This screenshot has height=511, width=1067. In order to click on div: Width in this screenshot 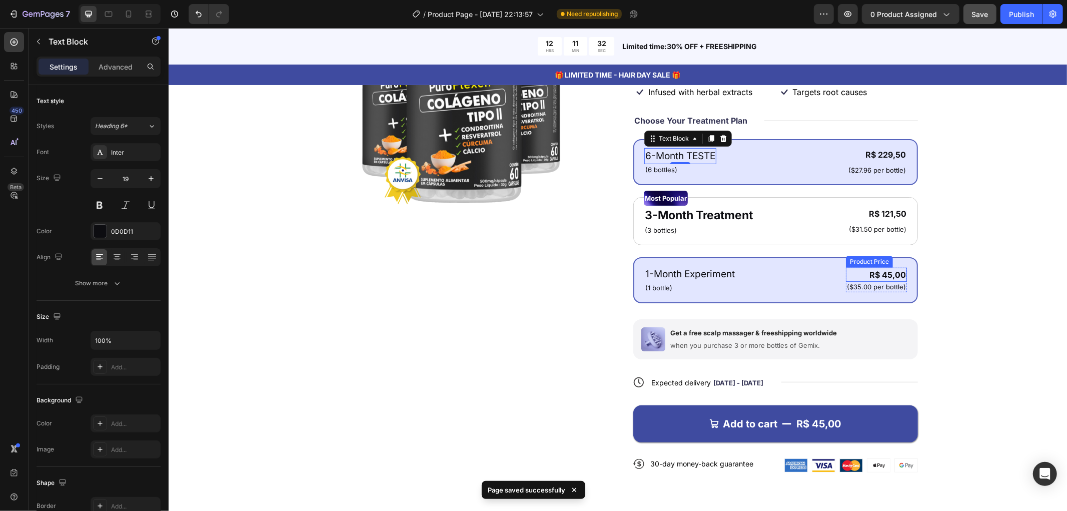, I will do `click(45, 340)`.